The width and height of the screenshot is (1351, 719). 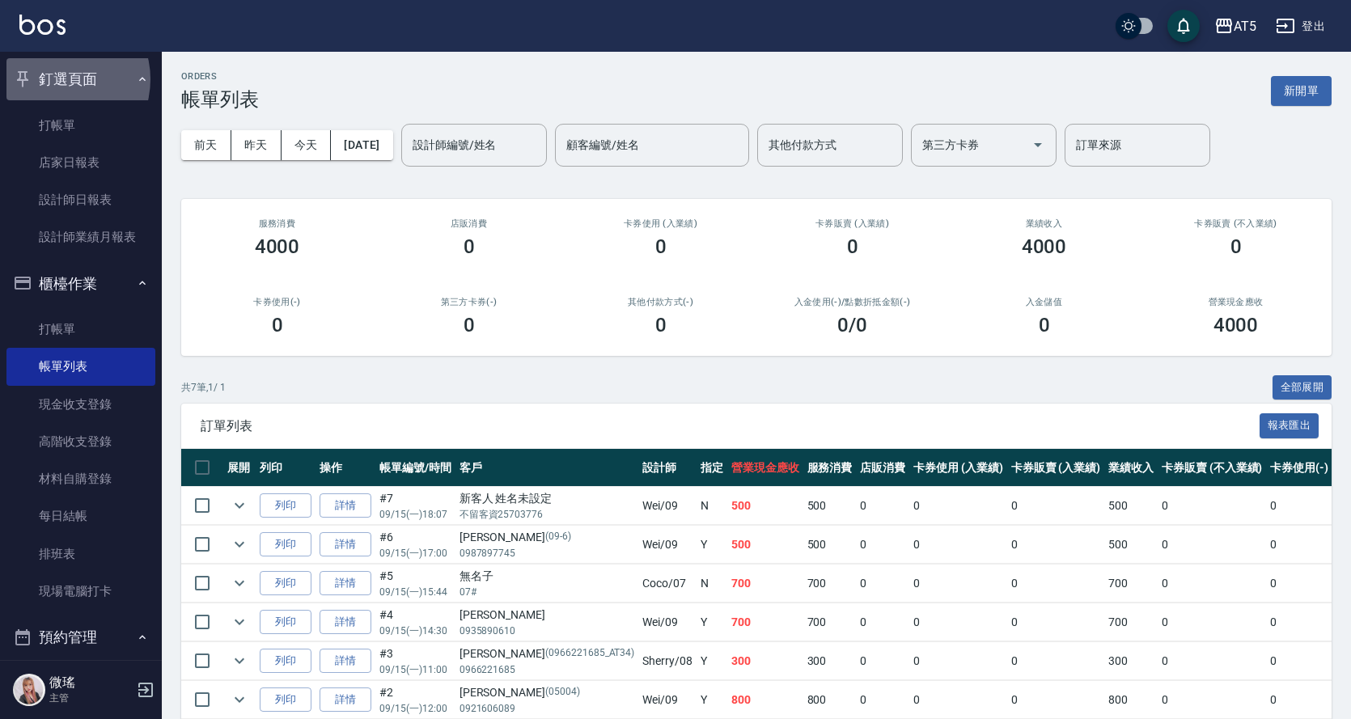 I want to click on h3: 0 /0, so click(x=852, y=325).